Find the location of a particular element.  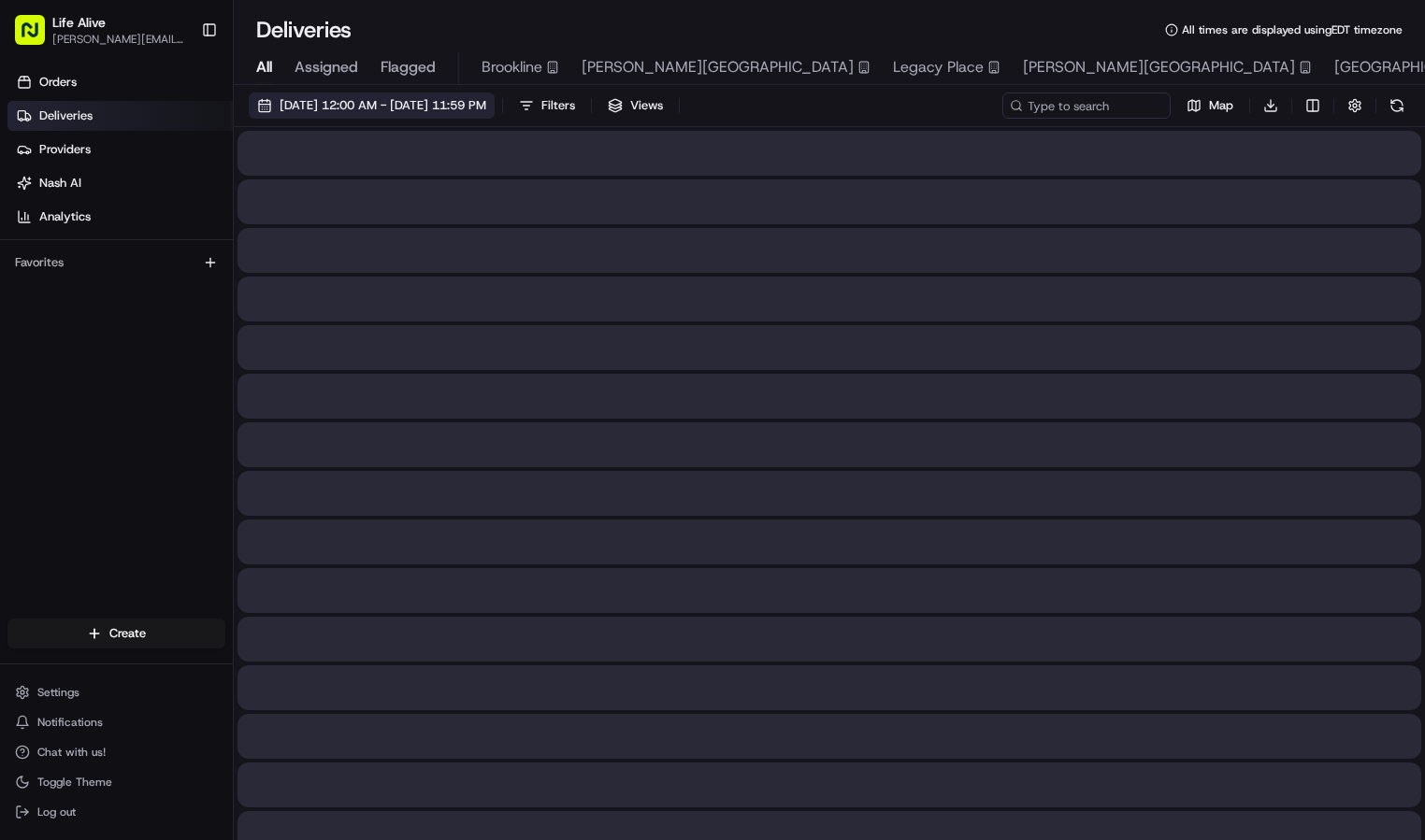

span: Knowledge Base is located at coordinates (89, 280).